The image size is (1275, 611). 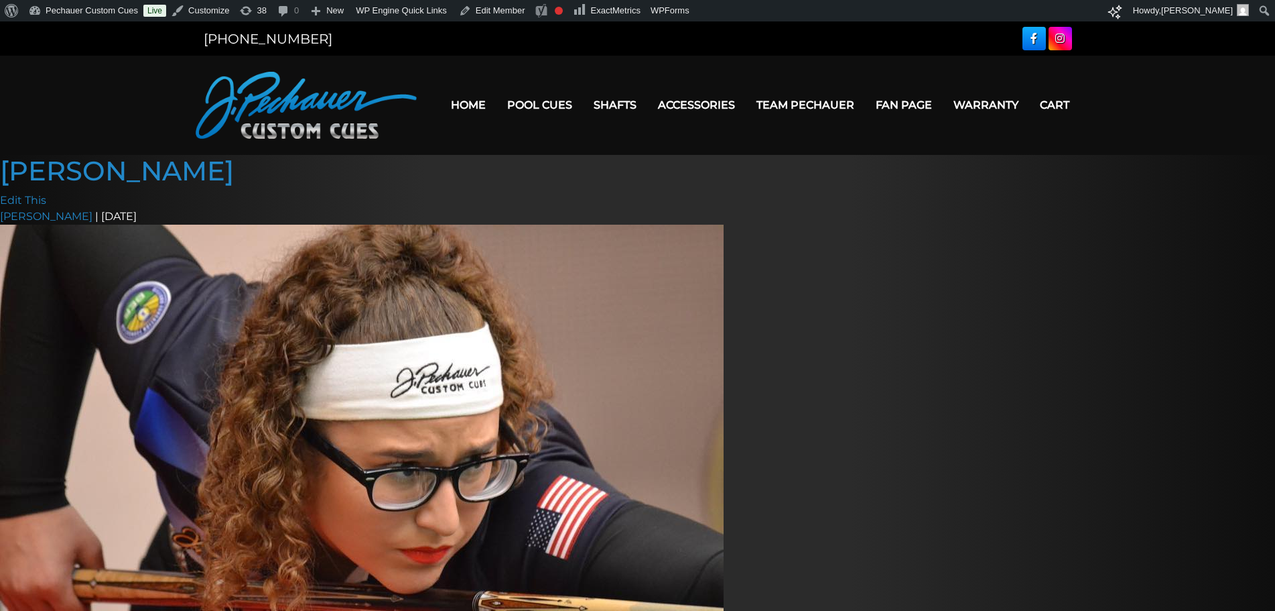 What do you see at coordinates (904, 105) in the screenshot?
I see `a: Fan Page` at bounding box center [904, 105].